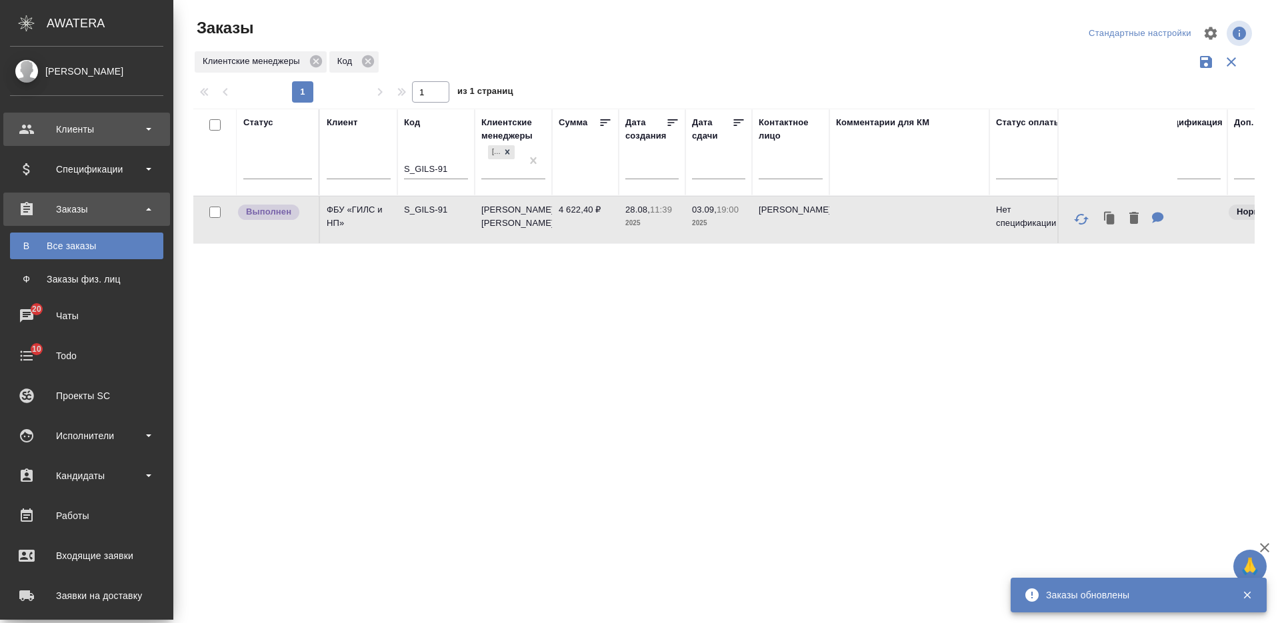 The height and width of the screenshot is (623, 1280). I want to click on div: Дата создания, so click(645, 129).